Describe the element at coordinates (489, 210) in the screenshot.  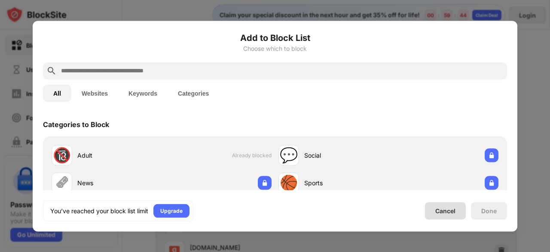
I see `div: Done` at that location.